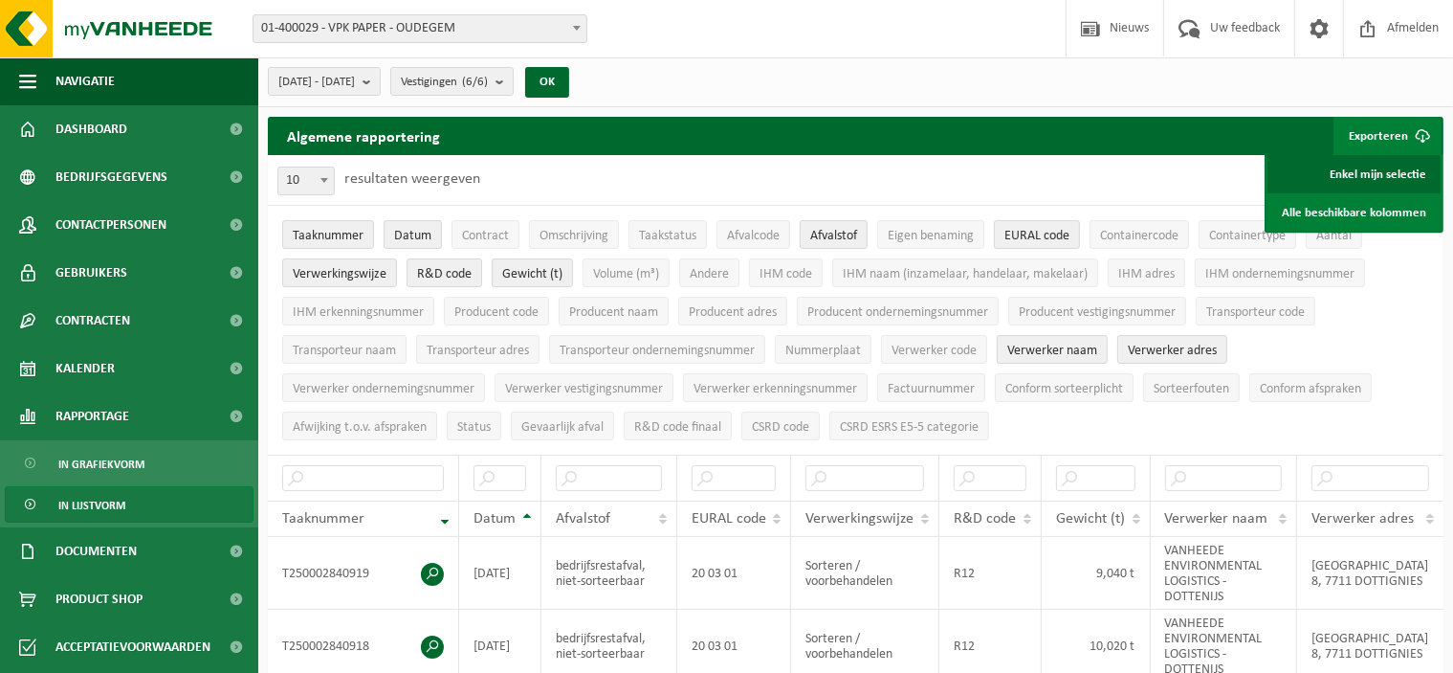  Describe the element at coordinates (735, 573) in the screenshot. I see `td: 20 03 01` at that location.